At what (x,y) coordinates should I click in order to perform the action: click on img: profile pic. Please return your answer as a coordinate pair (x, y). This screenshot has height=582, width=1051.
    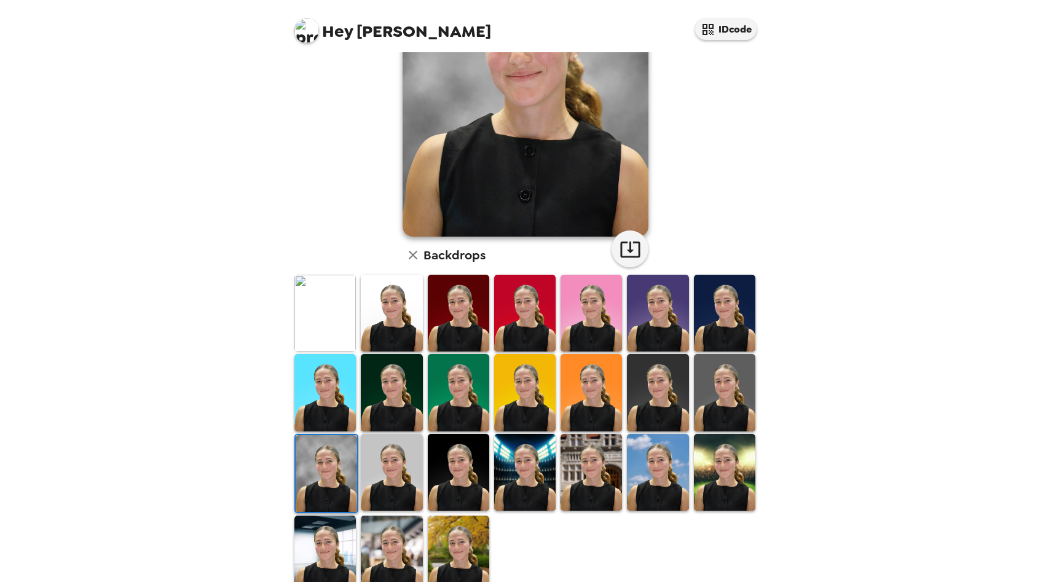
    Looking at the image, I should click on (307, 31).